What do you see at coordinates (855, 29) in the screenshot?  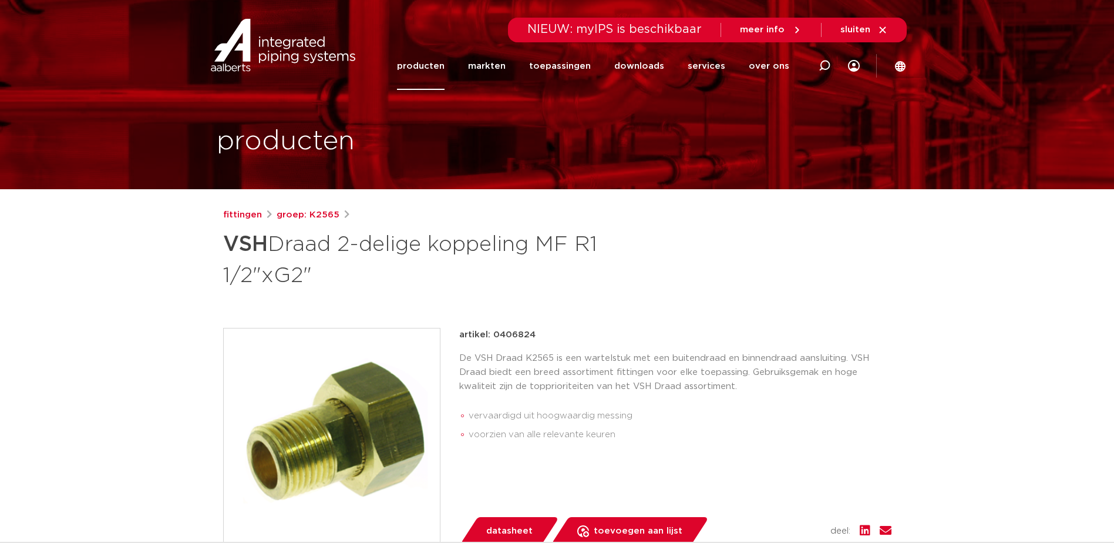 I see `span: sluiten` at bounding box center [855, 29].